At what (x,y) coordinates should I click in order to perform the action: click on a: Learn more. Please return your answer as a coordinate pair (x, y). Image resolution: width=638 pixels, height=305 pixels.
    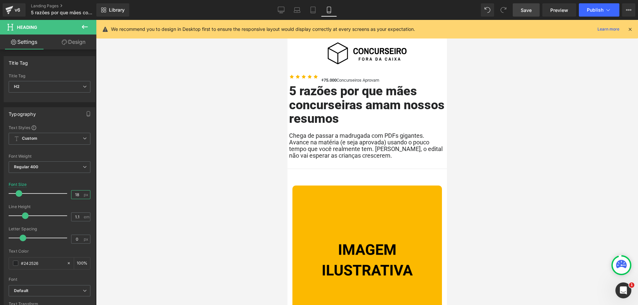
    Looking at the image, I should click on (609, 29).